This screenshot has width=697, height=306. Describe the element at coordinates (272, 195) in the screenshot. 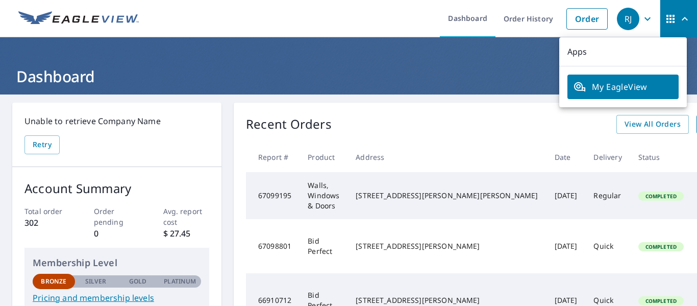

I see `td: 67099195` at that location.